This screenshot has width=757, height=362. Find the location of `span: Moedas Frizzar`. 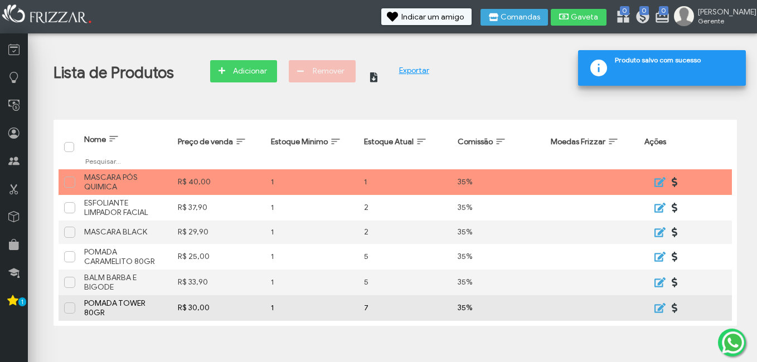

span: Moedas Frizzar is located at coordinates (578, 142).